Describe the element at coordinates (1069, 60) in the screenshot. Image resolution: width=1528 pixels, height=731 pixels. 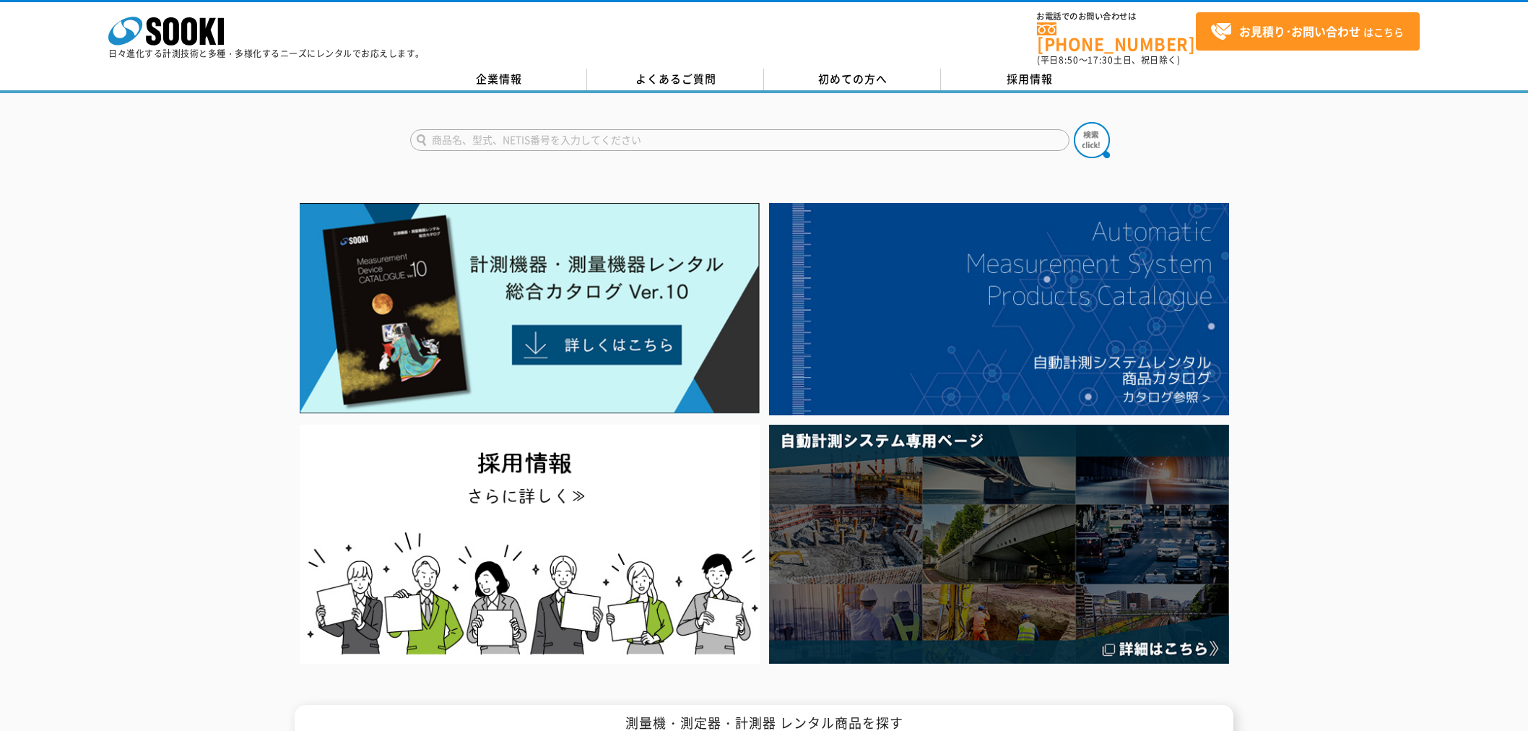
I see `span: 8:50` at that location.